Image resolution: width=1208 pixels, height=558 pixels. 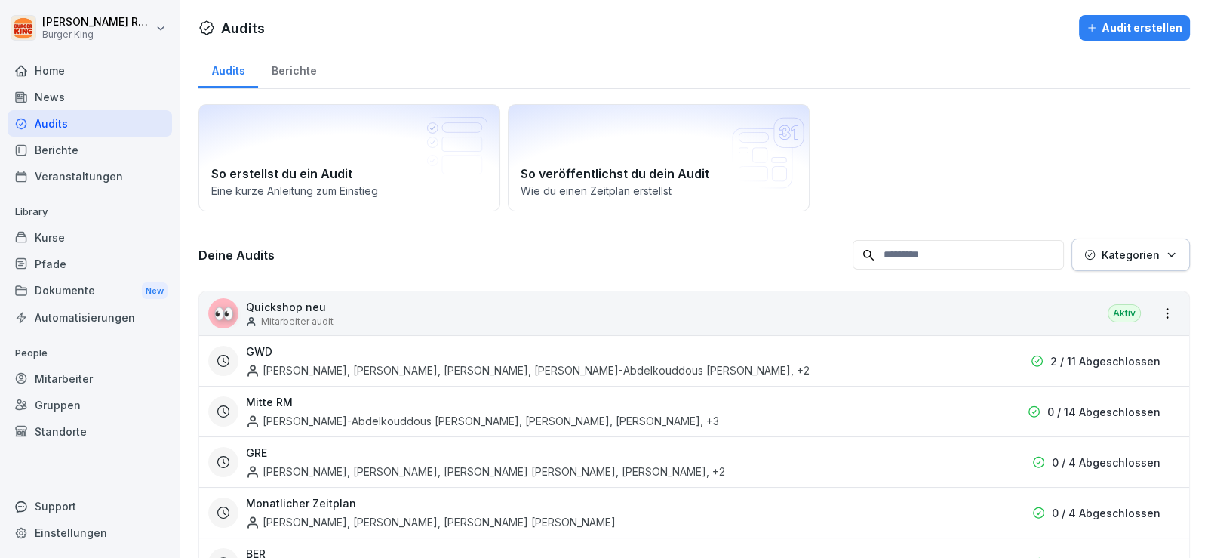 I want to click on div: Dokumente, so click(x=90, y=291).